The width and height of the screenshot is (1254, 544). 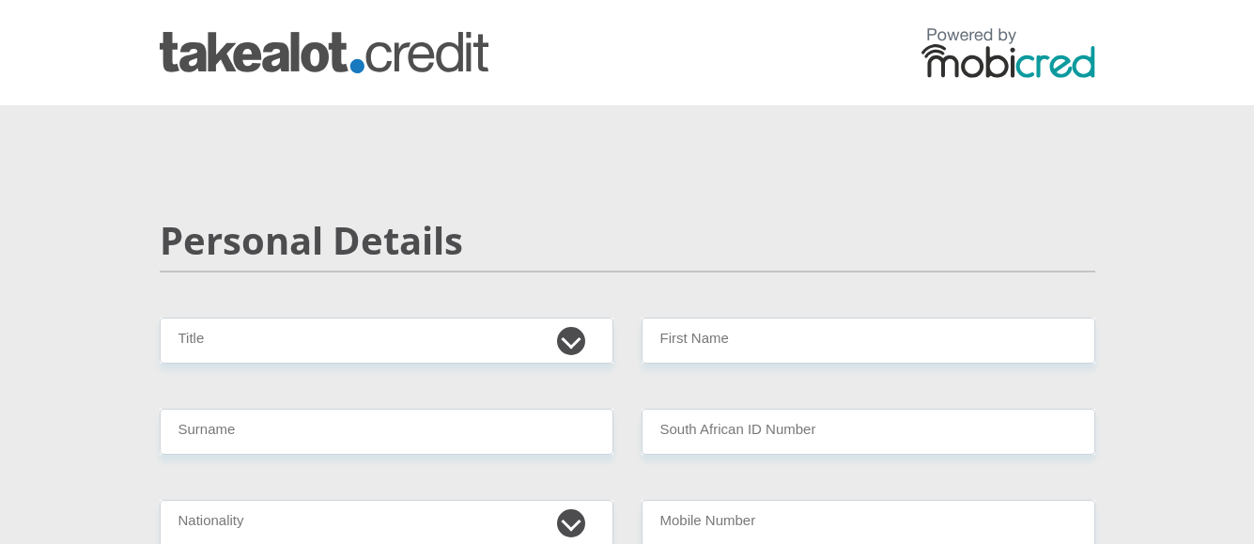 What do you see at coordinates (868, 431) in the screenshot?
I see `input: ID Number` at bounding box center [868, 431].